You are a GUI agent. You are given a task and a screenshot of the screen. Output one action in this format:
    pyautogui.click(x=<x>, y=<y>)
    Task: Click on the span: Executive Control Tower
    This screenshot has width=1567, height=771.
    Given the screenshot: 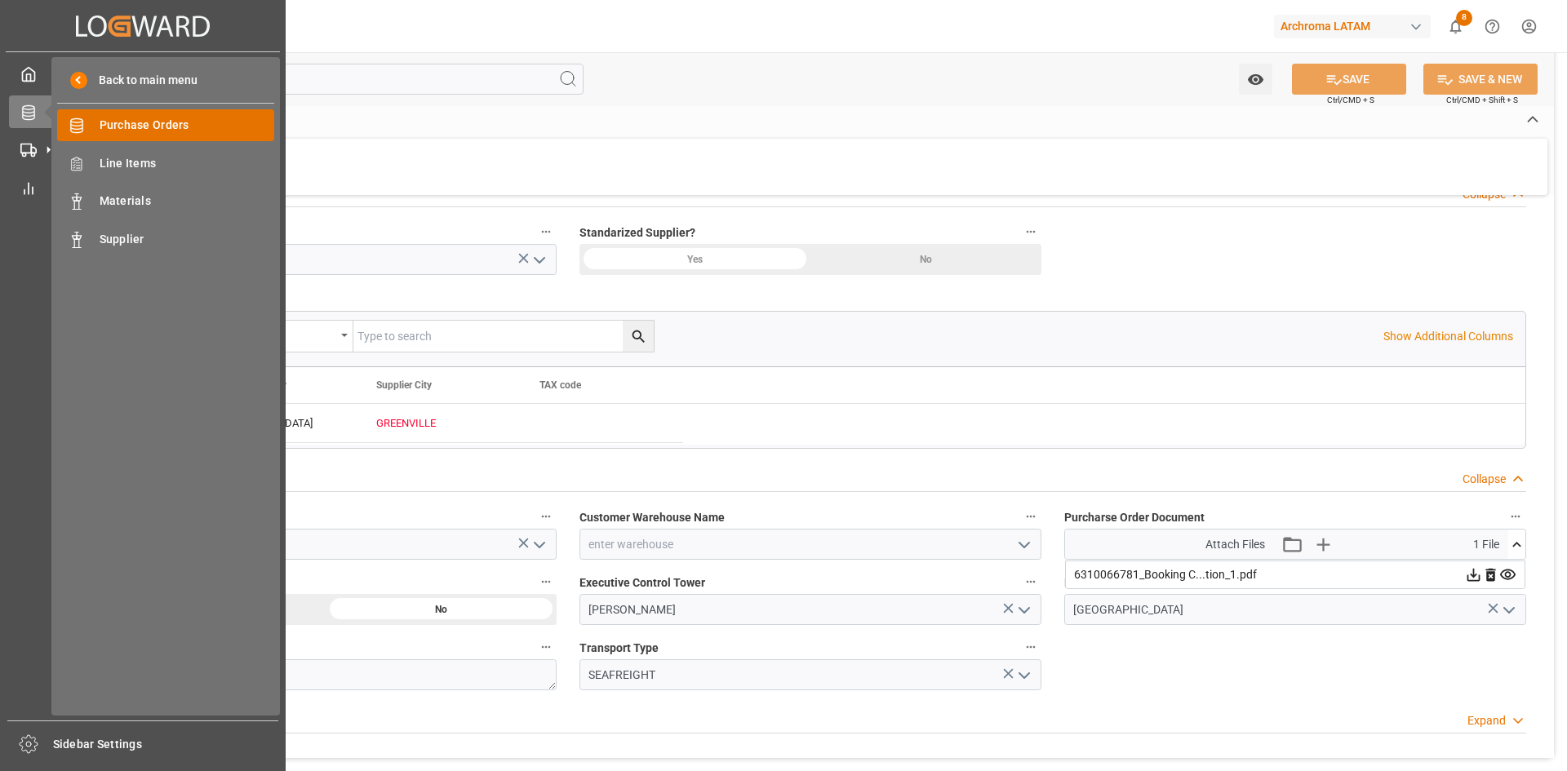 What is the action you would take?
    pyautogui.click(x=642, y=583)
    